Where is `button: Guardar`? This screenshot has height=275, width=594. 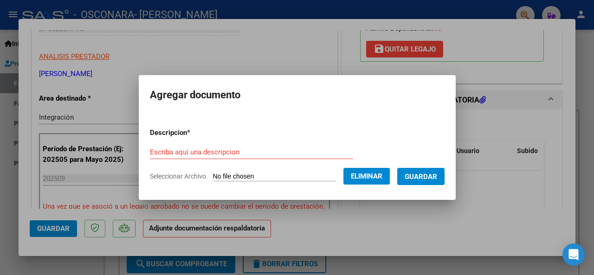 button: Guardar is located at coordinates (421, 176).